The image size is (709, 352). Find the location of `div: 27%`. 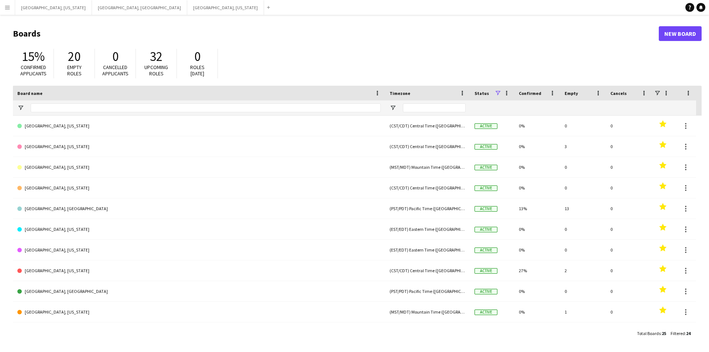

div: 27% is located at coordinates (537, 270).